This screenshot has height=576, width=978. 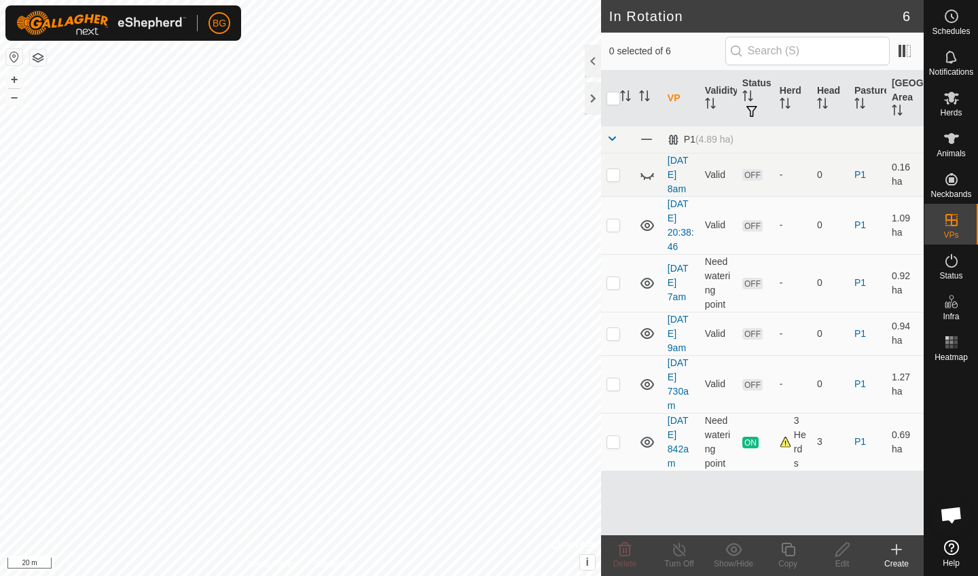 I want to click on a: Contact Us, so click(x=333, y=564).